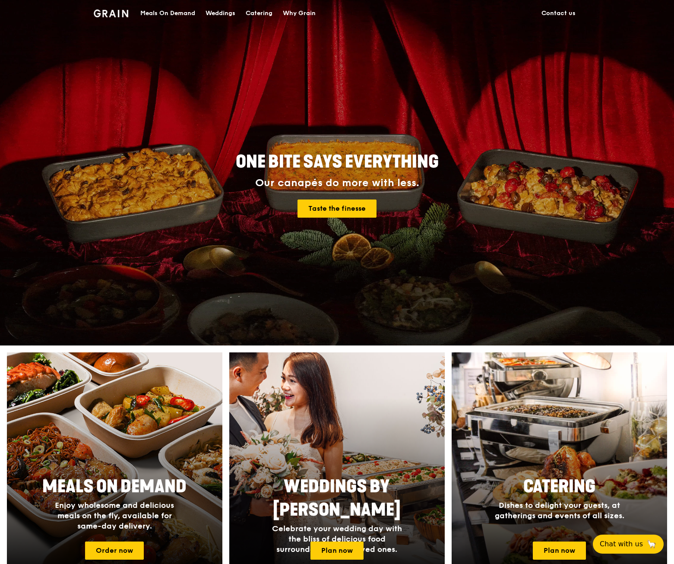 This screenshot has width=674, height=564. I want to click on a: Catering, so click(259, 13).